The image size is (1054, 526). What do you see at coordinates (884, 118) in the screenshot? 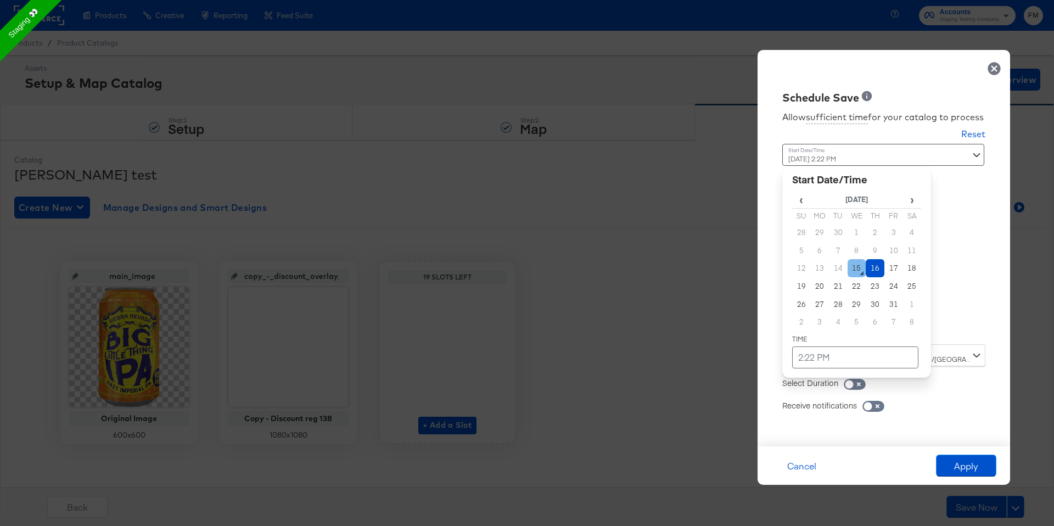
I see `div: Allow for your catalog to process` at bounding box center [884, 118].